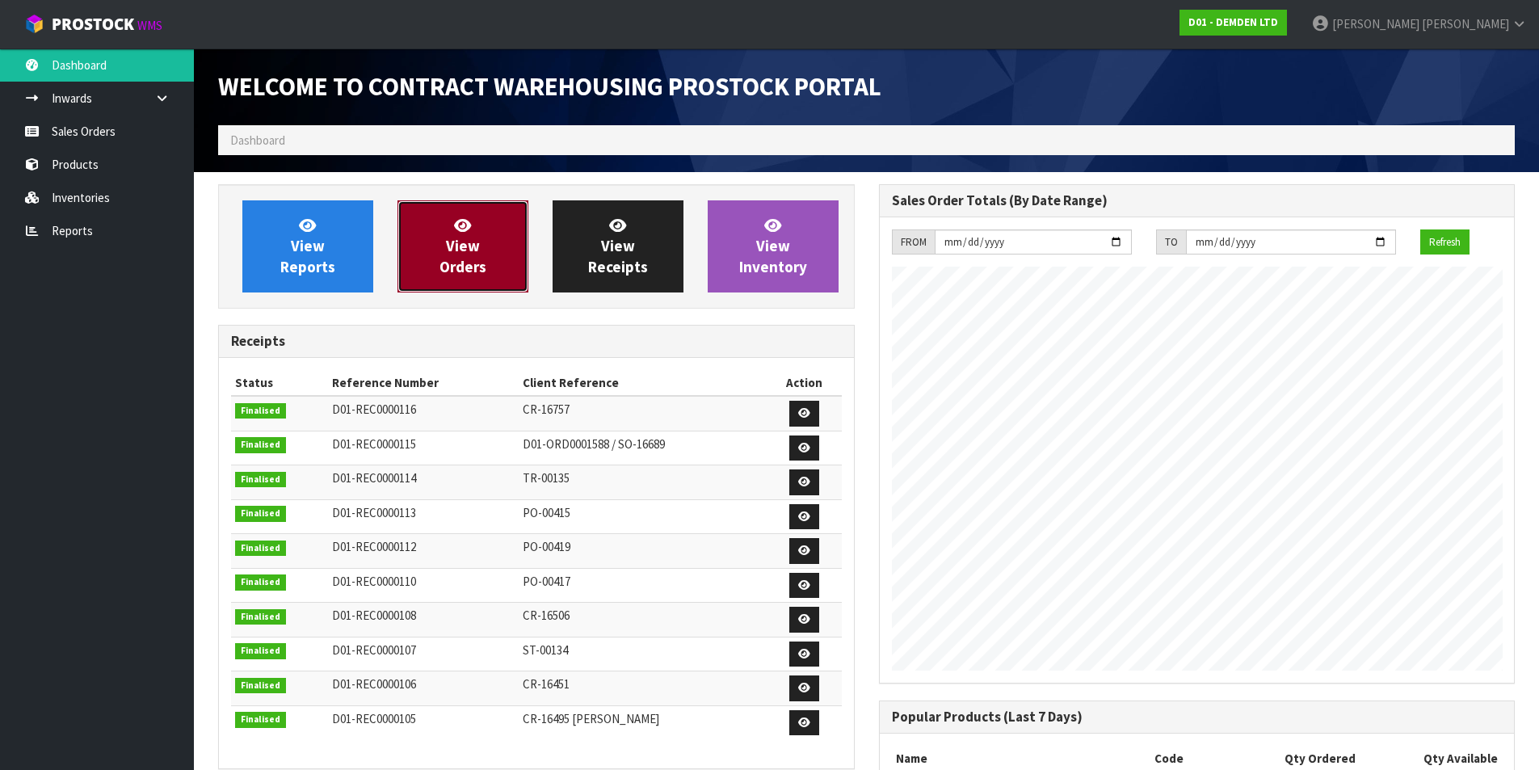 This screenshot has height=770, width=1539. I want to click on span: View Reports, so click(308, 246).